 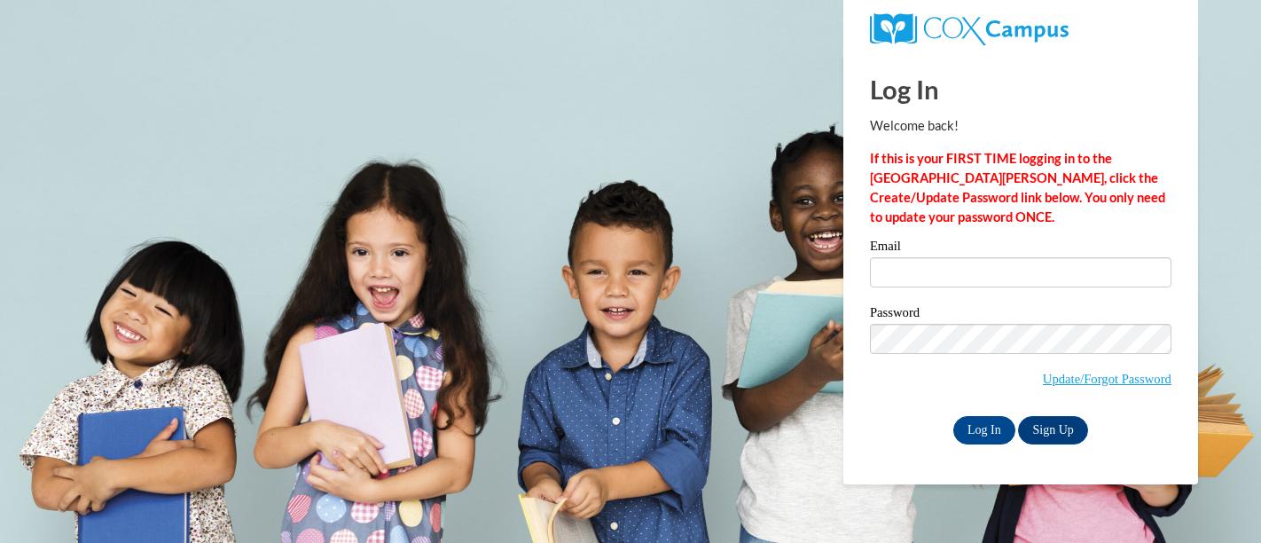 What do you see at coordinates (1107, 379) in the screenshot?
I see `a: Update/Forgot Password` at bounding box center [1107, 379].